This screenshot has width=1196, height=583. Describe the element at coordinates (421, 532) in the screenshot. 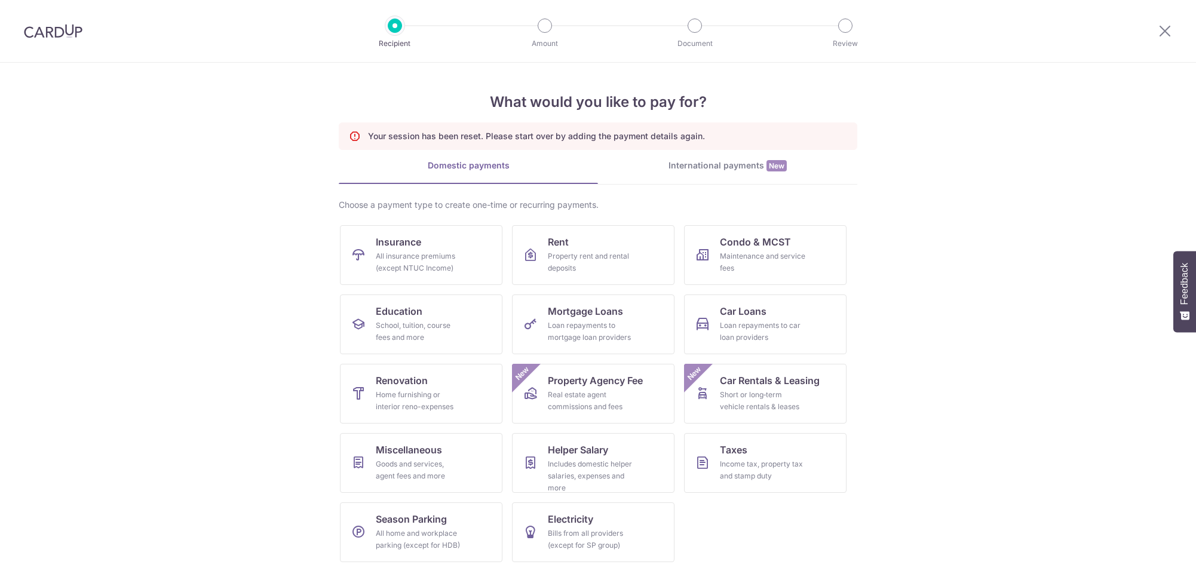

I see `a: Season ParkingAll home and workplace parking (except for HDB)` at that location.